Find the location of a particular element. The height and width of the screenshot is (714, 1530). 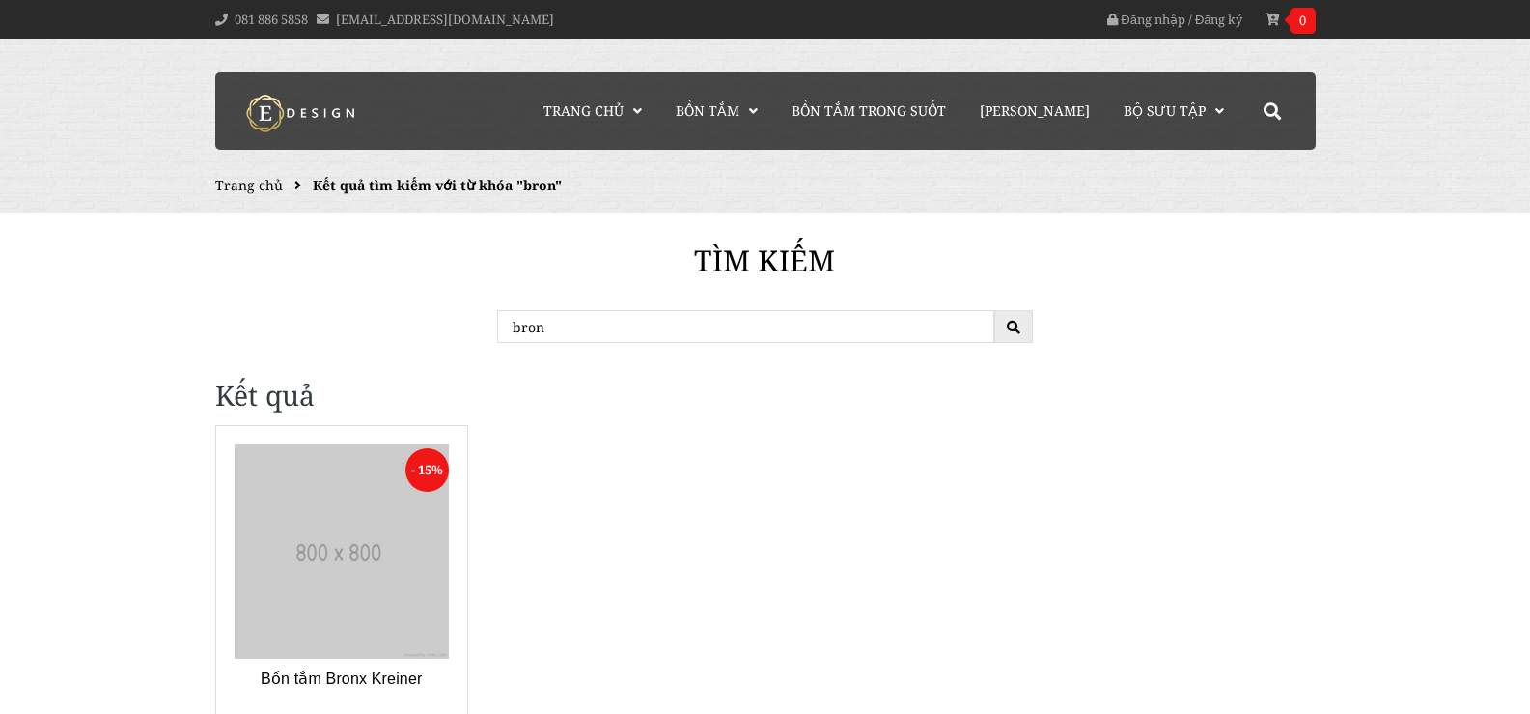

a: 081 886 5858 is located at coordinates (271, 19).